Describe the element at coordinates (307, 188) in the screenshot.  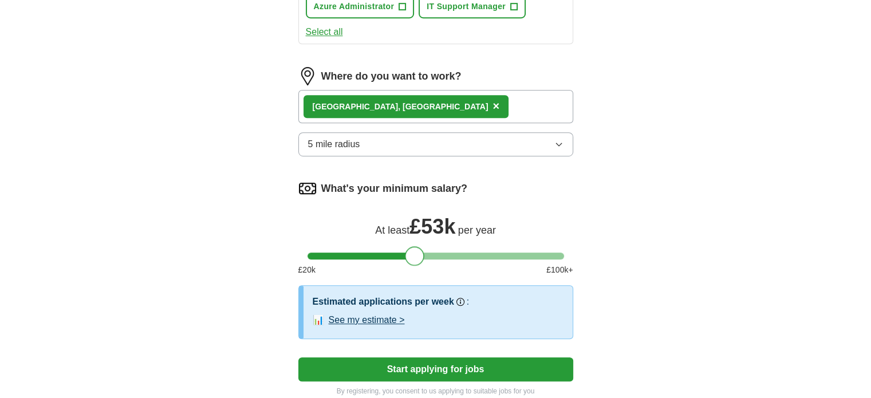
I see `img: salary.png` at that location.